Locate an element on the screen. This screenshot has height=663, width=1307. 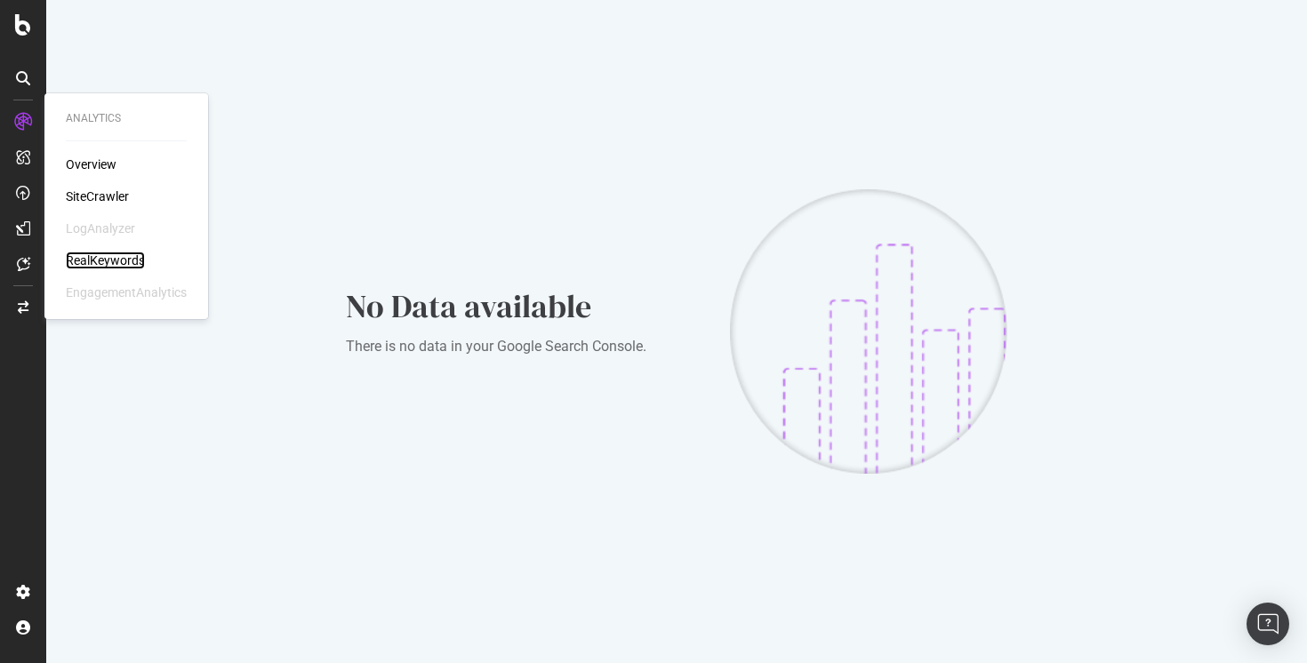
div: Analytics is located at coordinates (126, 118).